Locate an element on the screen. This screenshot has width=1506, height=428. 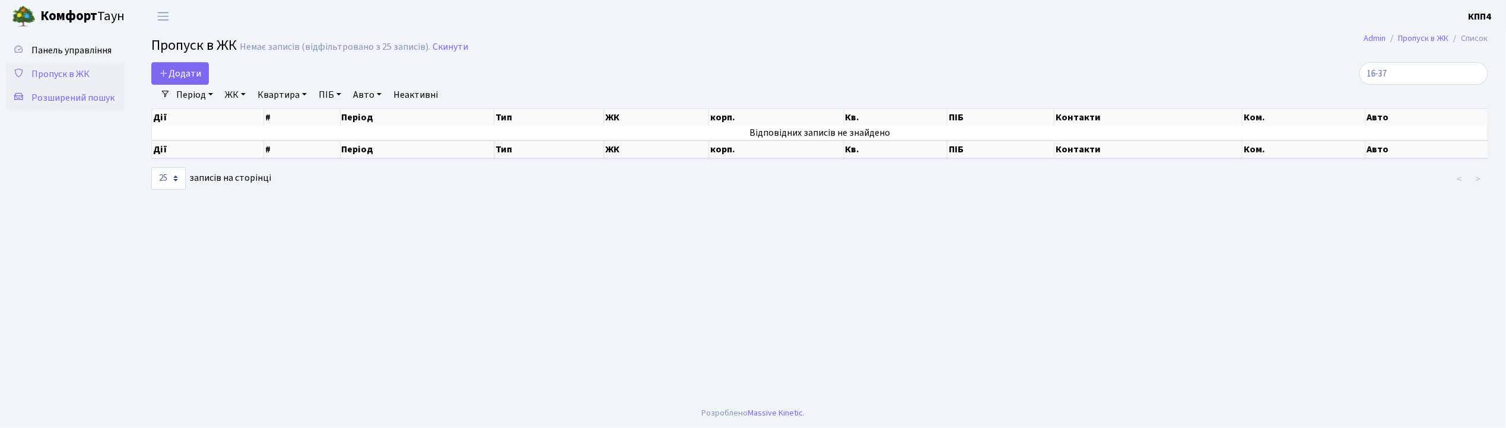
div: Розроблено . is located at coordinates (753, 414).